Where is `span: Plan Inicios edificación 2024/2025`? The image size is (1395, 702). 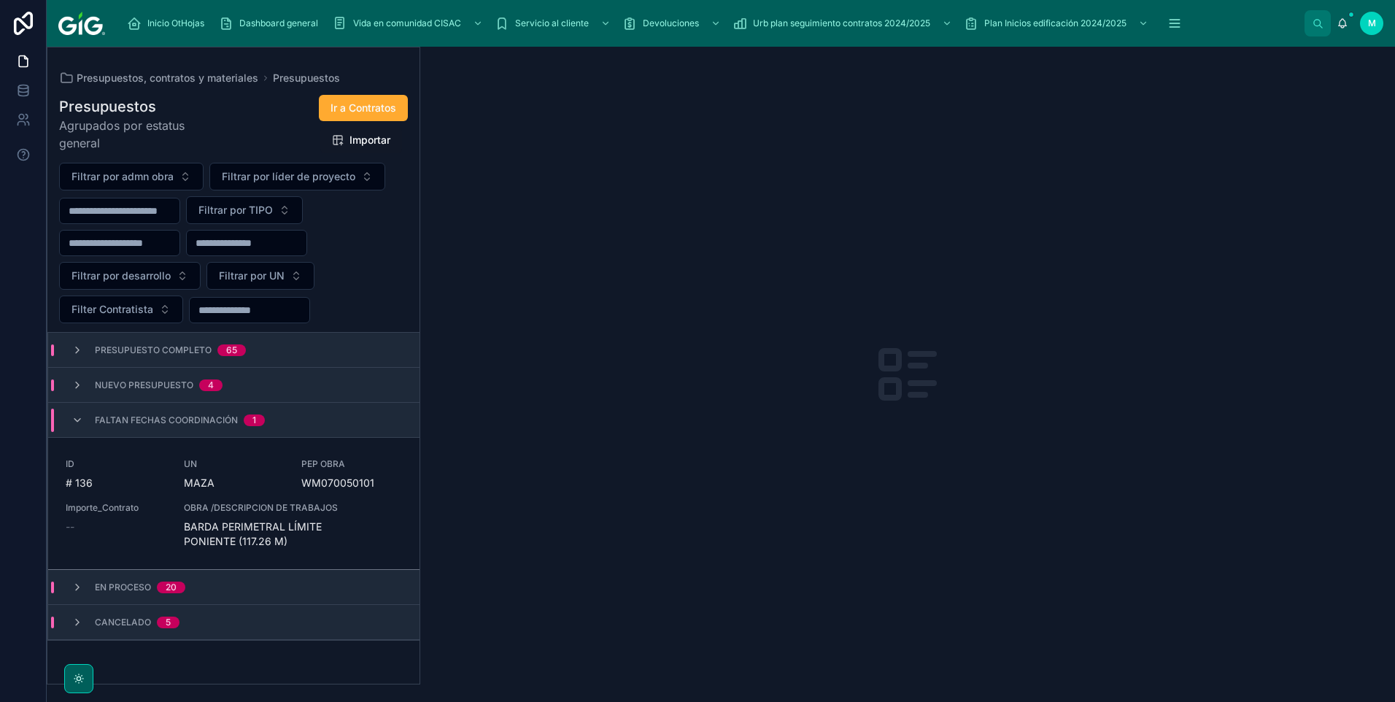
span: Plan Inicios edificación 2024/2025 is located at coordinates (1055, 23).